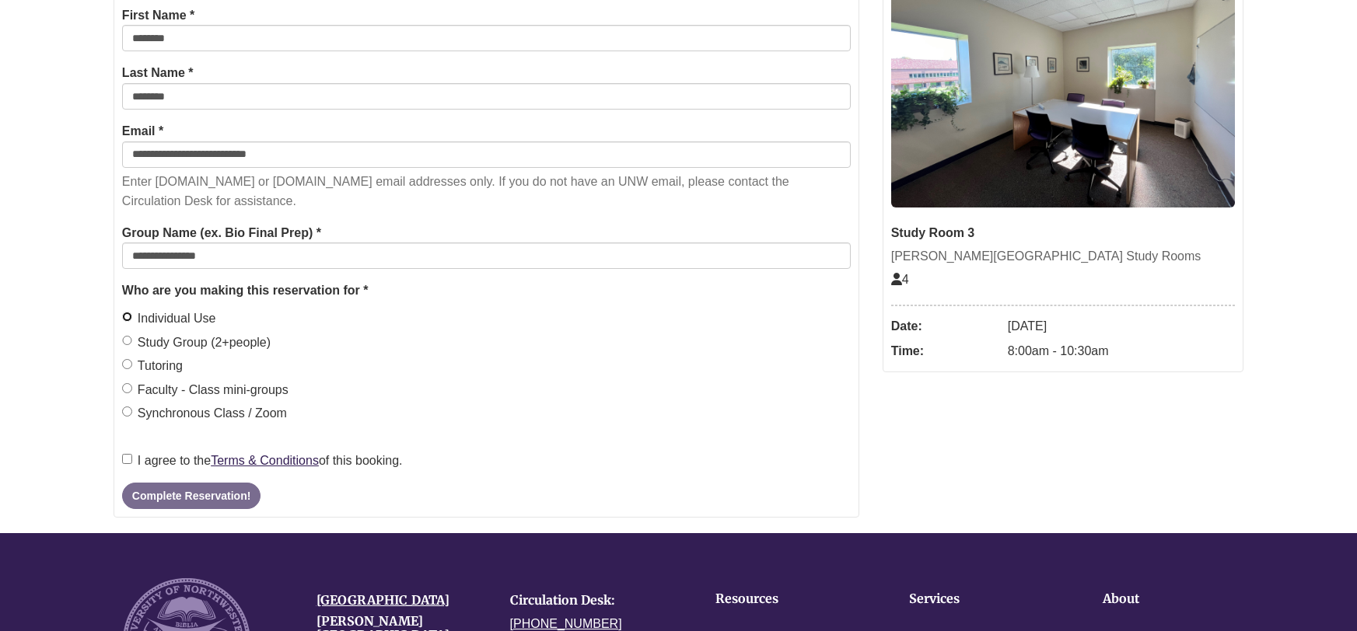  What do you see at coordinates (127, 341) in the screenshot?
I see `input: Study Group (2+people)` at bounding box center [127, 341].